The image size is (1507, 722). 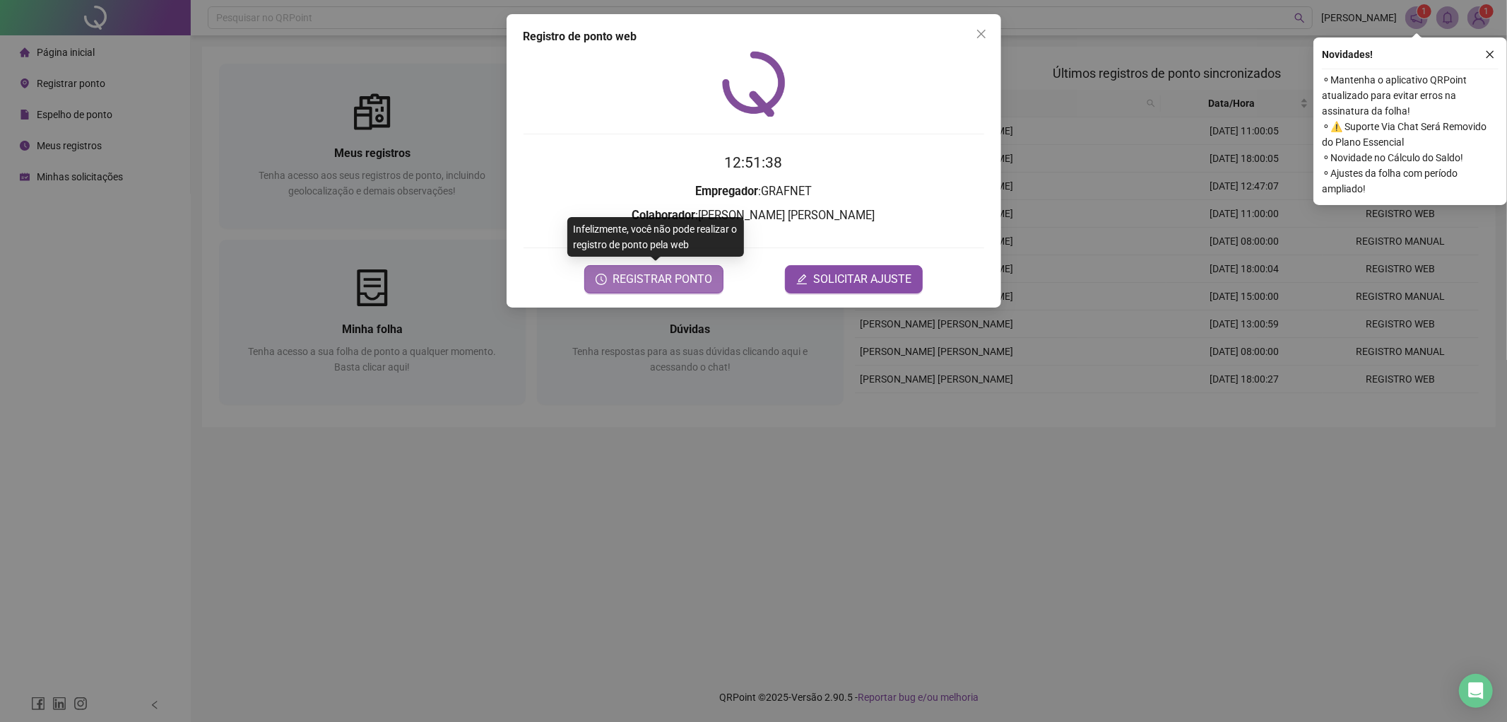 What do you see at coordinates (1410, 158) in the screenshot?
I see `span: ⚬ Novidade no Cálculo do Saldo!` at bounding box center [1410, 158].